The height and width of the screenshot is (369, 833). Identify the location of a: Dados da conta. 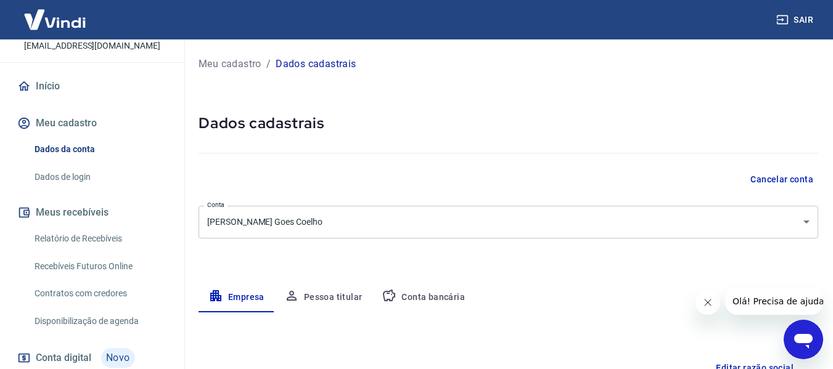
(99, 149).